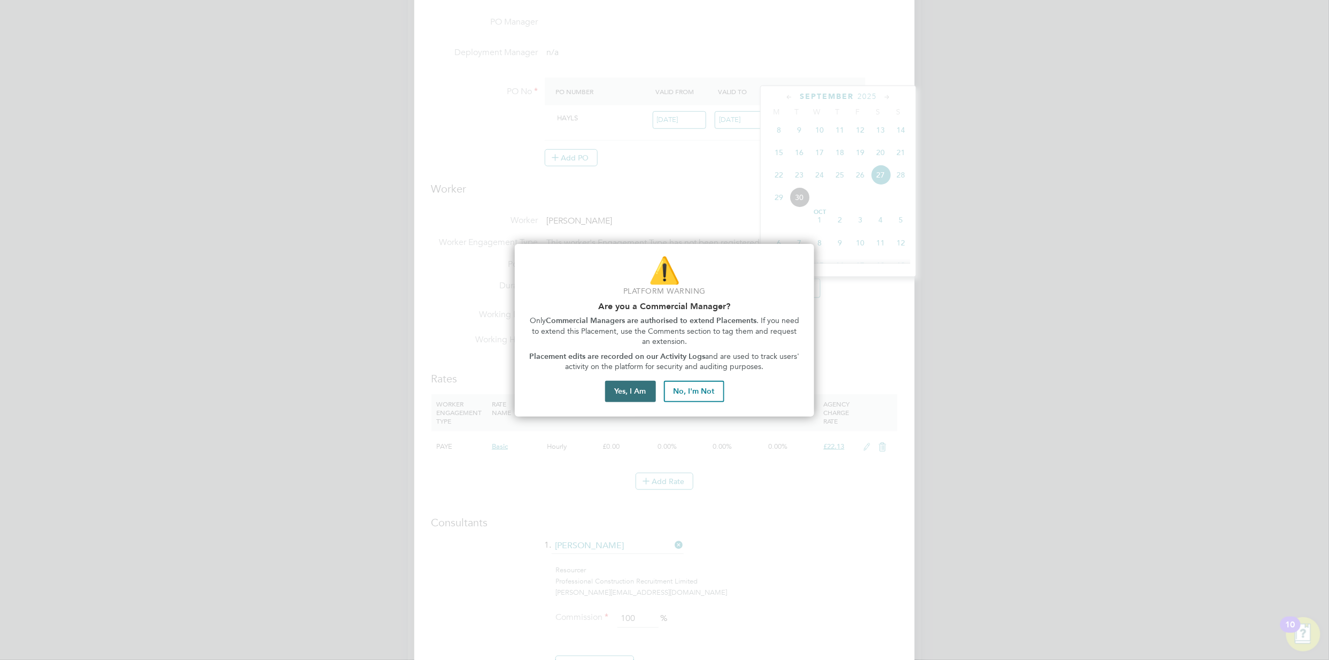 Image resolution: width=1329 pixels, height=660 pixels. I want to click on p: Platform Warning, so click(665, 291).